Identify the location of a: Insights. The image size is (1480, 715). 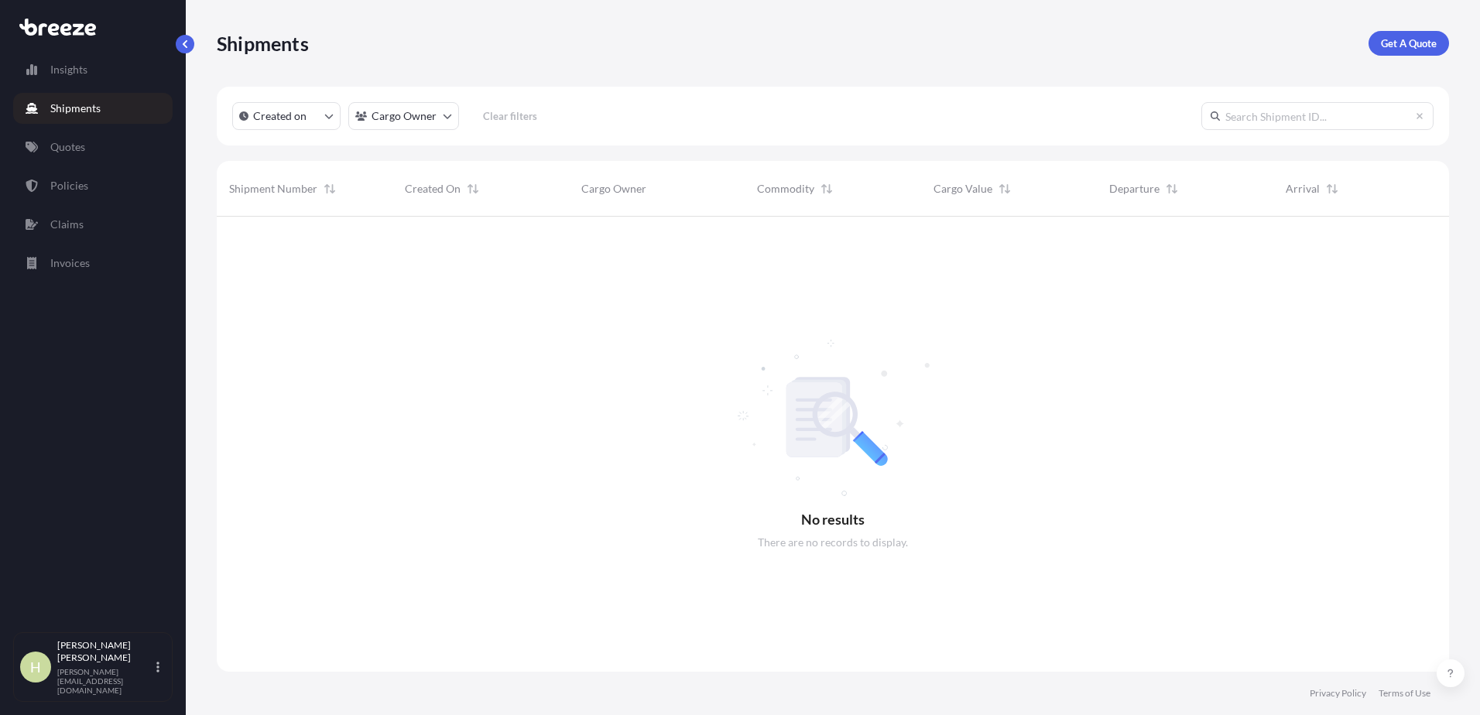
(93, 70).